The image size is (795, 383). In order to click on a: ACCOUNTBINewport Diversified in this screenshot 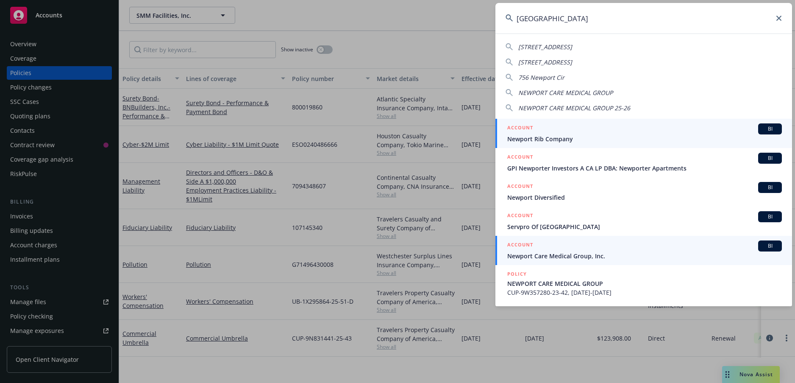, I will do `click(643, 191)`.